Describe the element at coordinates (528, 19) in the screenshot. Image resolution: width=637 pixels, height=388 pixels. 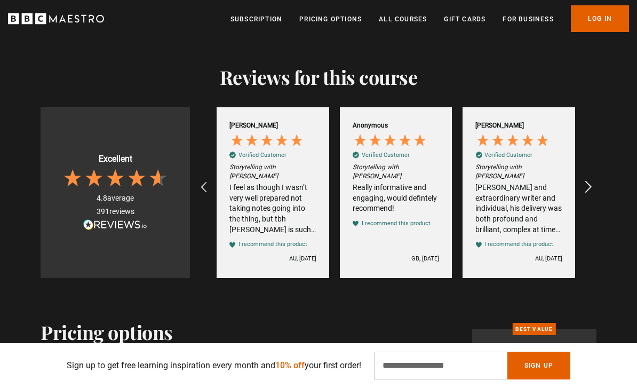
I see `a: For business` at that location.